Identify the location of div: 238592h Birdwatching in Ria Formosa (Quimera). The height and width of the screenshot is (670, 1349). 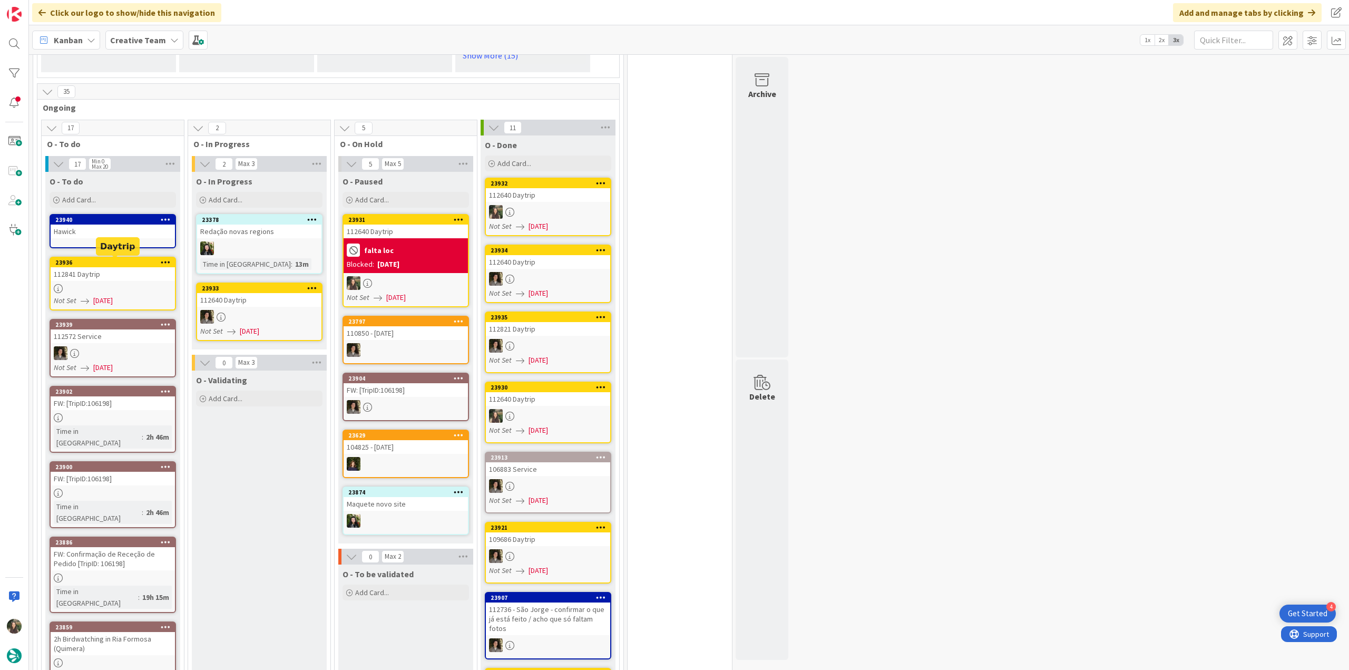
(113, 639).